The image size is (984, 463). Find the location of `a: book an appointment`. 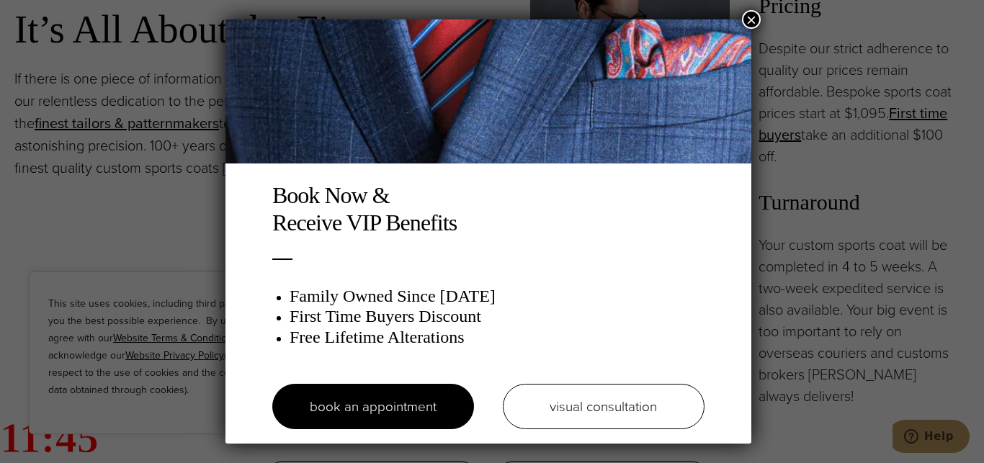

a: book an appointment is located at coordinates (373, 406).